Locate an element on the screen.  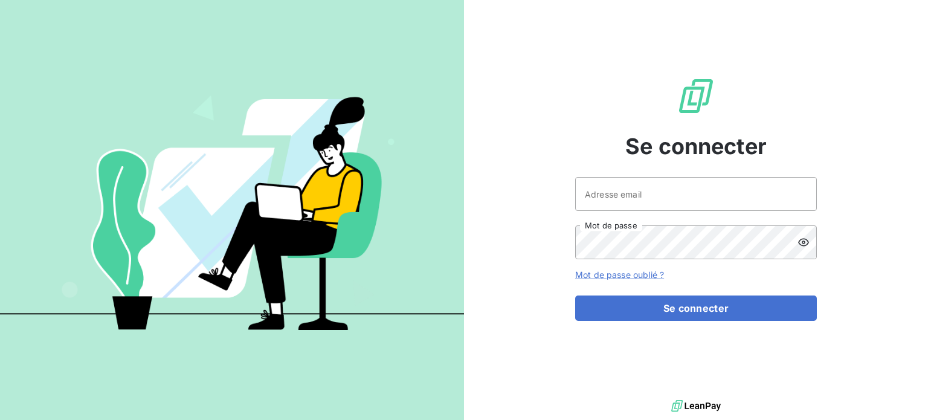
a: Mot de passe oublié ? is located at coordinates (619, 274).